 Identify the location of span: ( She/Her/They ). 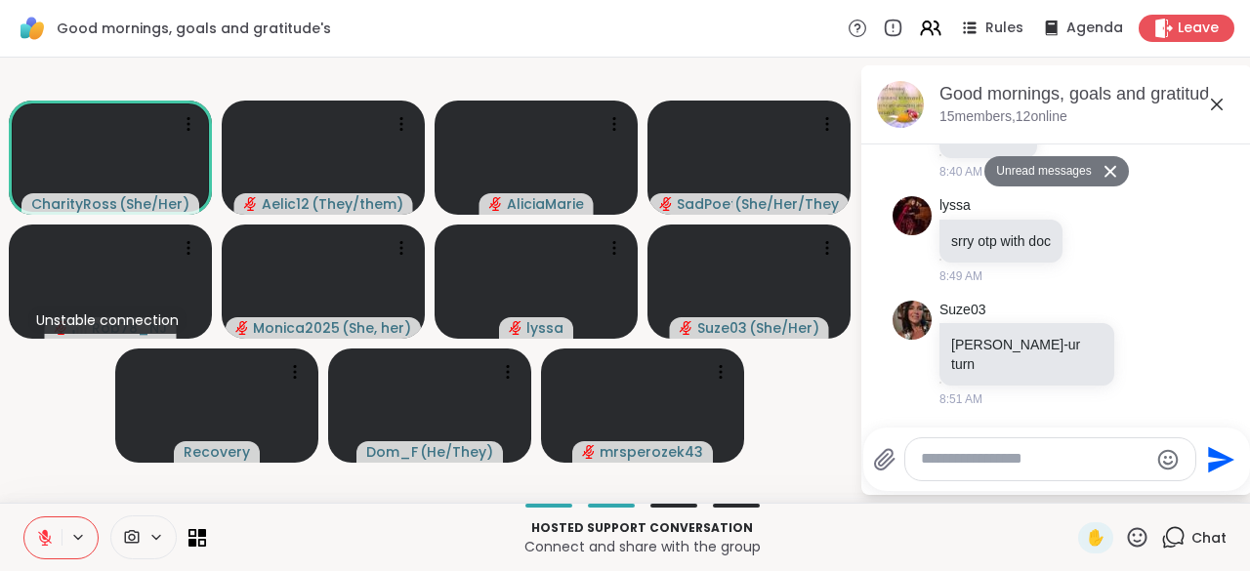
(786, 204).